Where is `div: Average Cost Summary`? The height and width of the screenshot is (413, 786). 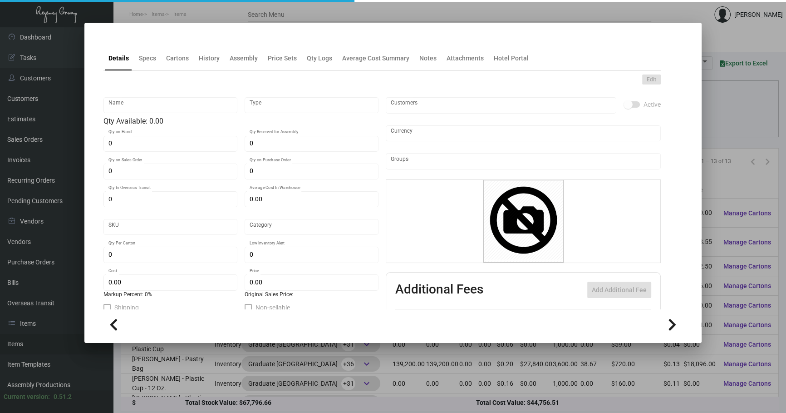
div: Average Cost Summary is located at coordinates (376, 58).